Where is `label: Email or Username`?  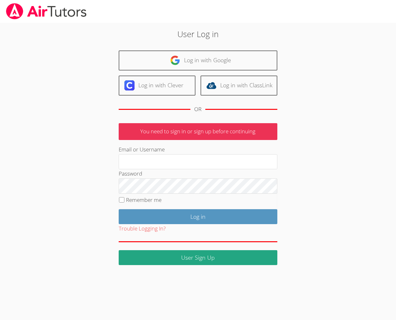
label: Email or Username is located at coordinates (141, 149).